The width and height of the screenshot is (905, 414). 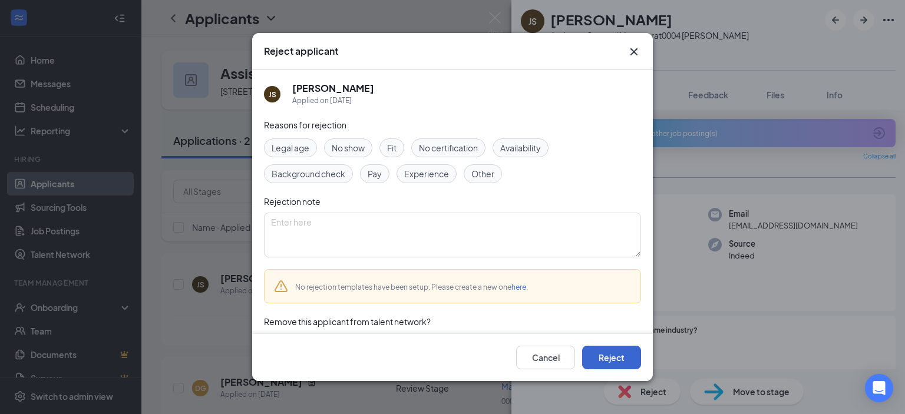 What do you see at coordinates (392, 148) in the screenshot?
I see `span: Fit` at bounding box center [392, 148].